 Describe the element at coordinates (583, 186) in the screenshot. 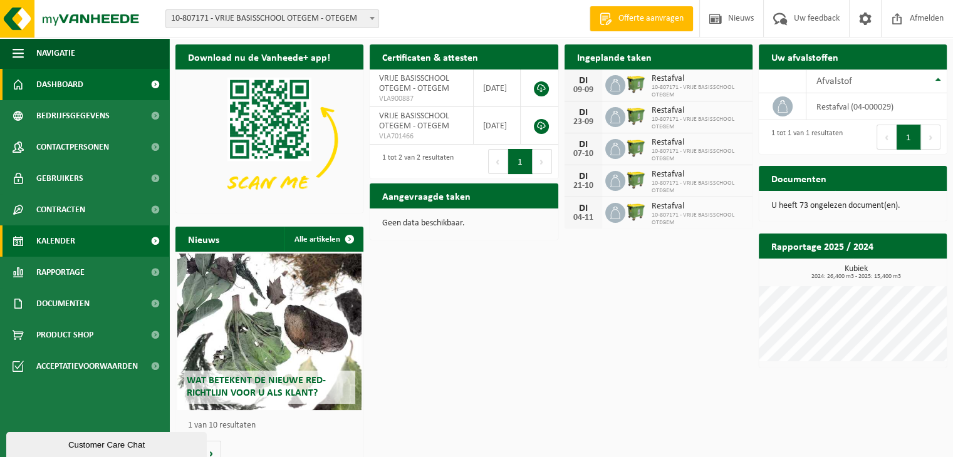

I see `div: 21-10` at that location.